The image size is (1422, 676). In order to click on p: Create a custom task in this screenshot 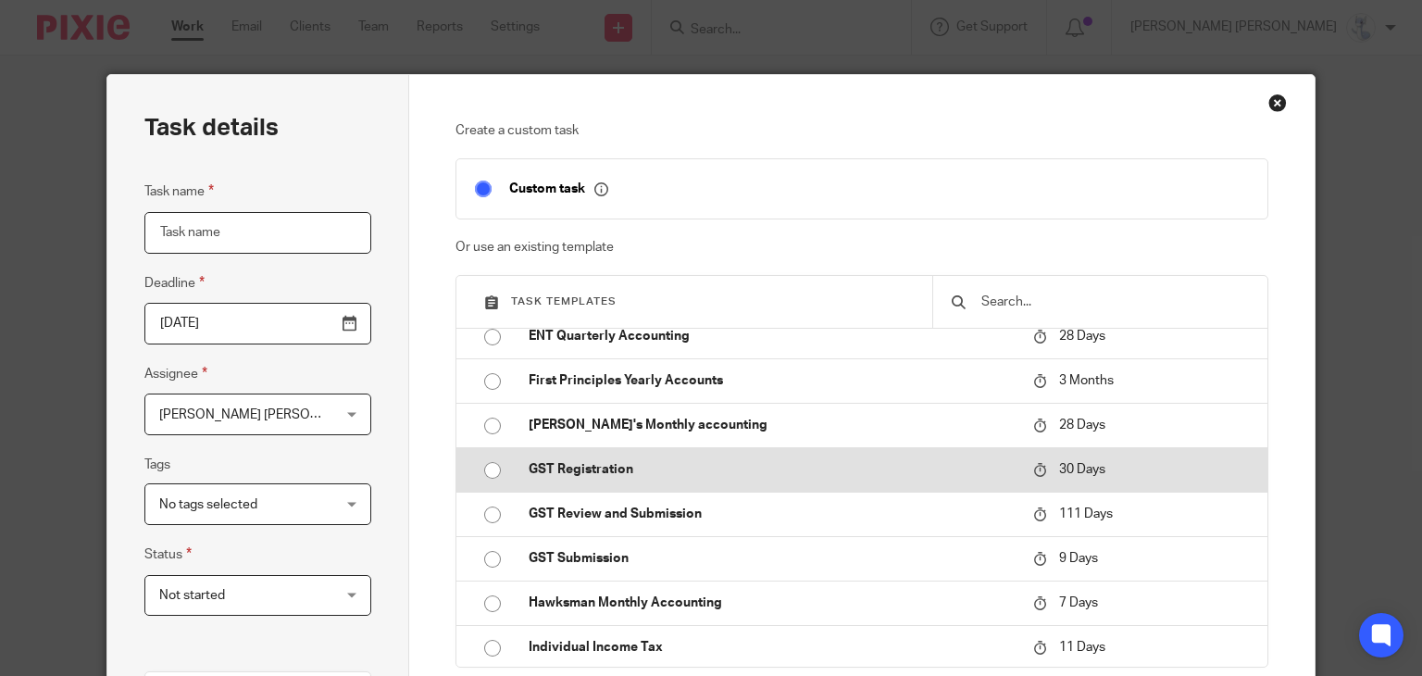, I will do `click(862, 131)`.